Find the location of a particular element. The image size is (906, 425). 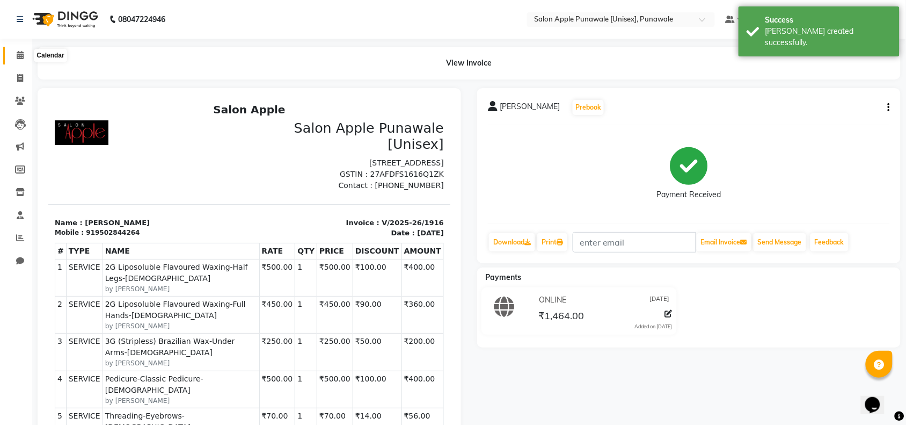

div: View Invoice is located at coordinates (469, 63).